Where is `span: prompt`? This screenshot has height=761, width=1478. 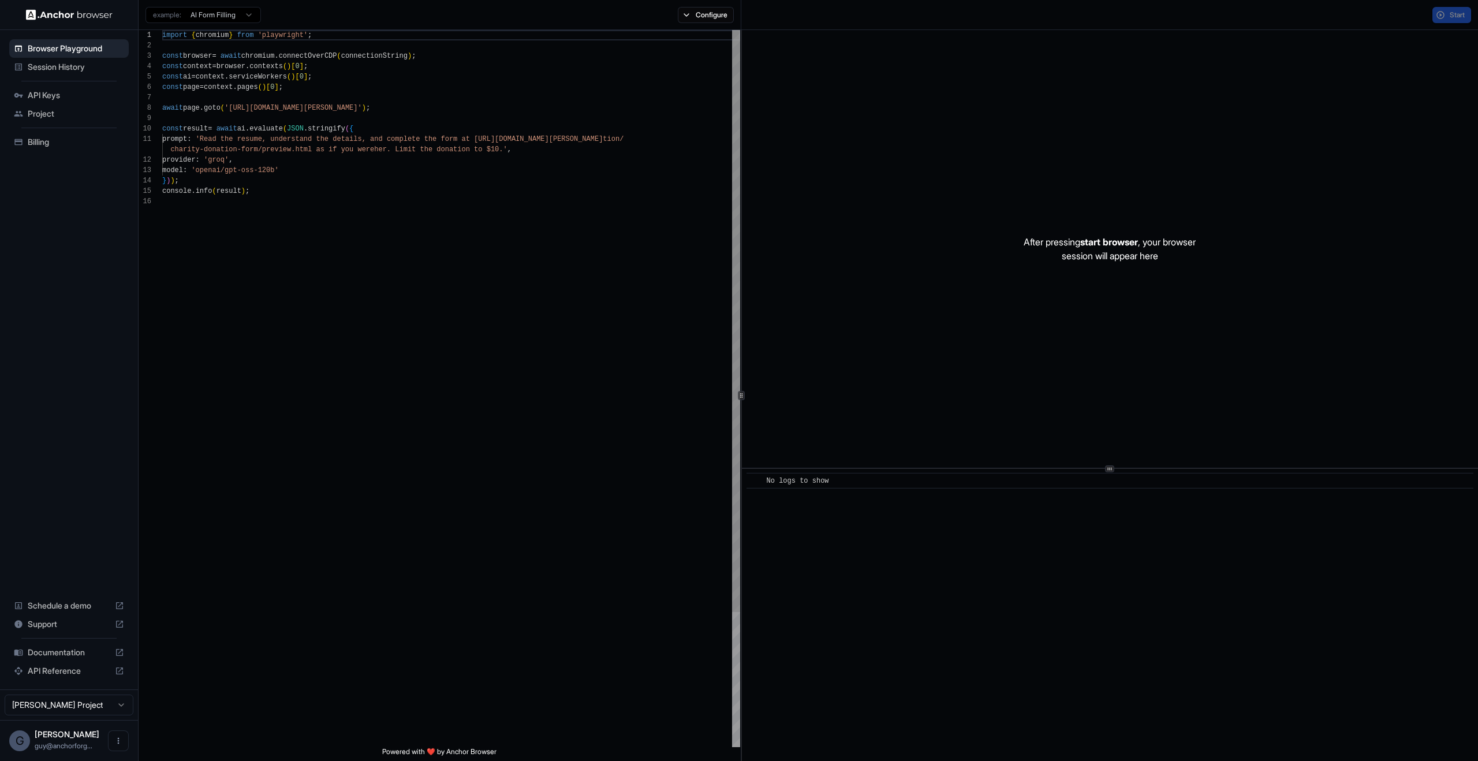 span: prompt is located at coordinates (174, 139).